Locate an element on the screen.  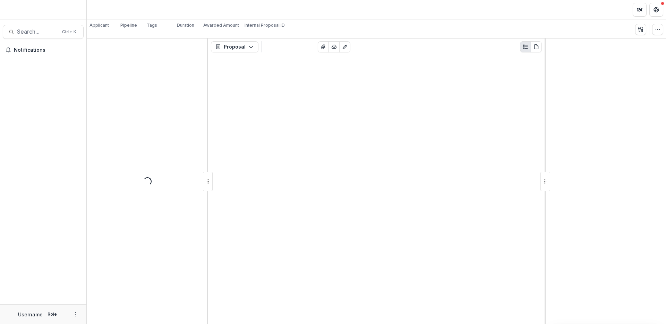
button: Proposal is located at coordinates (234, 47).